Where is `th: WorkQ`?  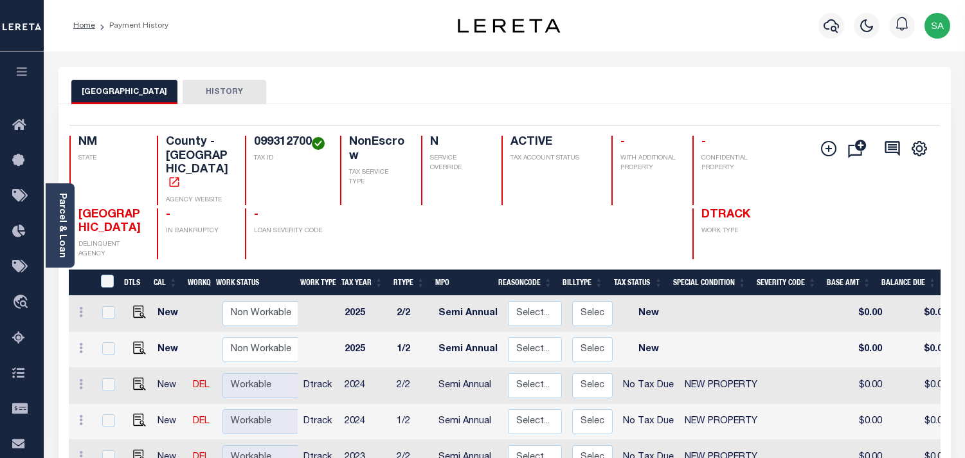 th: WorkQ is located at coordinates (197, 282).